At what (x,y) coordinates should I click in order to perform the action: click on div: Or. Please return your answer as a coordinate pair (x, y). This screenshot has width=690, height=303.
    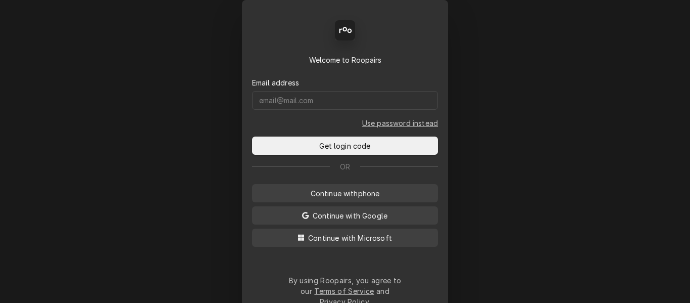
    Looking at the image, I should click on (345, 166).